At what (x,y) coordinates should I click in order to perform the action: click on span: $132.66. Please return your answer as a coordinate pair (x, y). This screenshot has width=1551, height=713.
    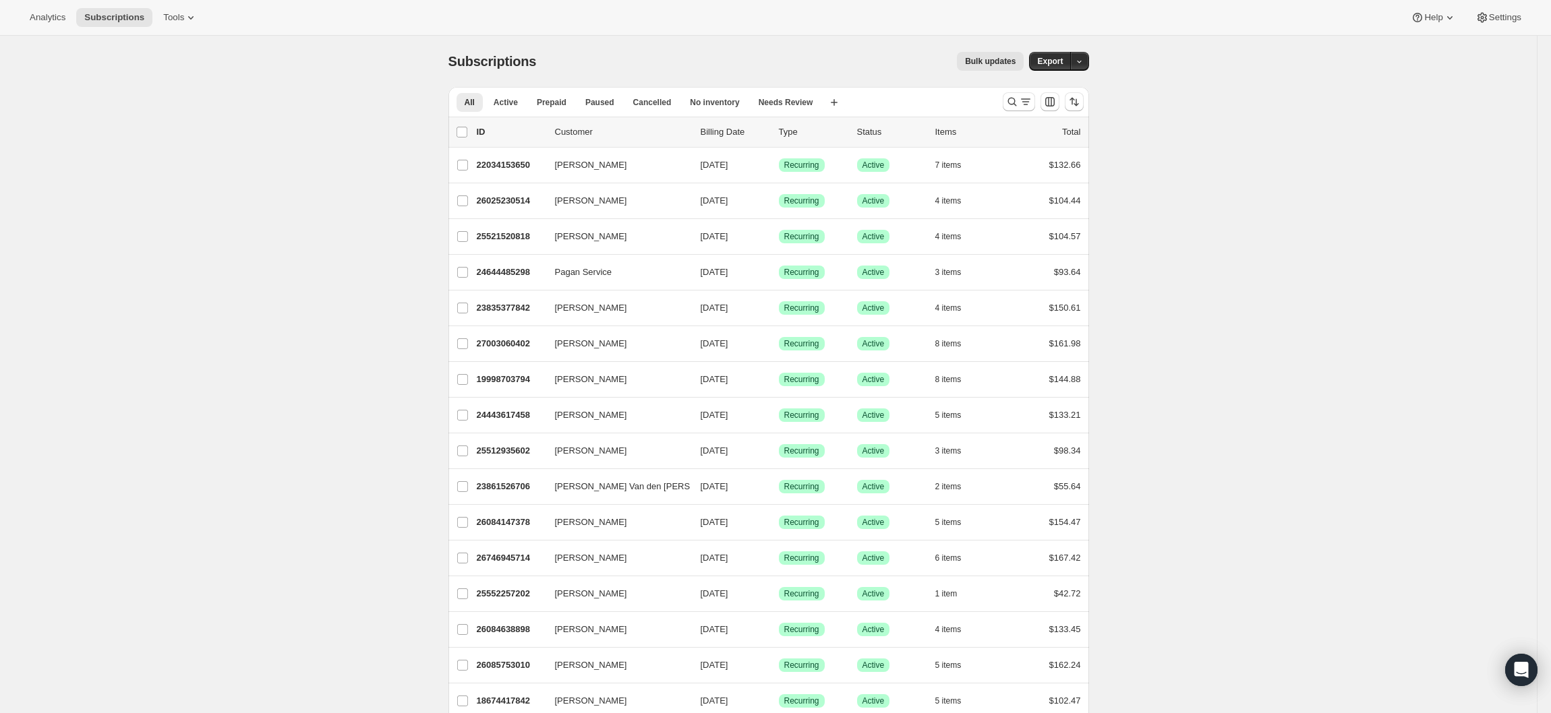
    Looking at the image, I should click on (1065, 165).